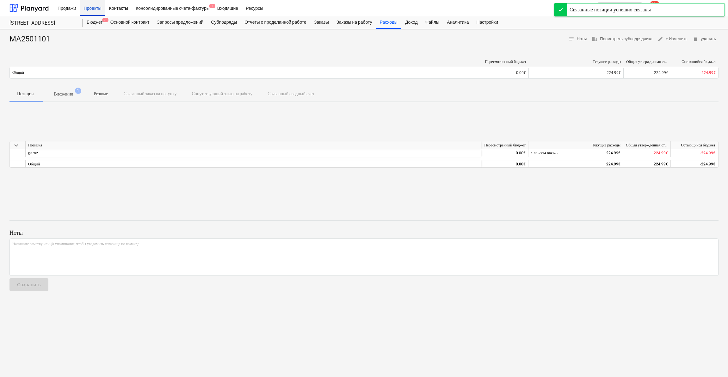 This screenshot has height=377, width=728. Describe the element at coordinates (180, 22) in the screenshot. I see `a: Запросы предложений` at that location.